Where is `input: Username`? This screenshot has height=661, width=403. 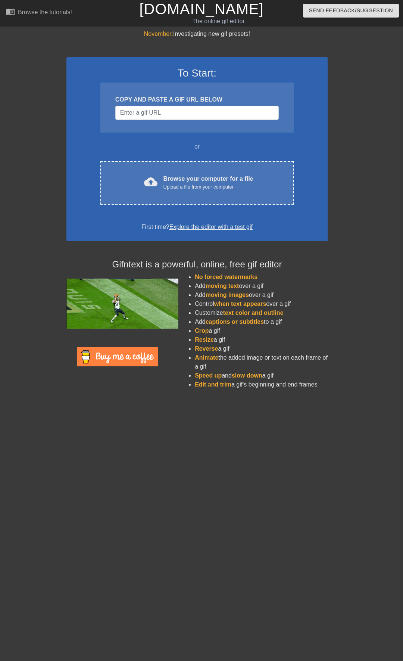
input: Username is located at coordinates (197, 113).